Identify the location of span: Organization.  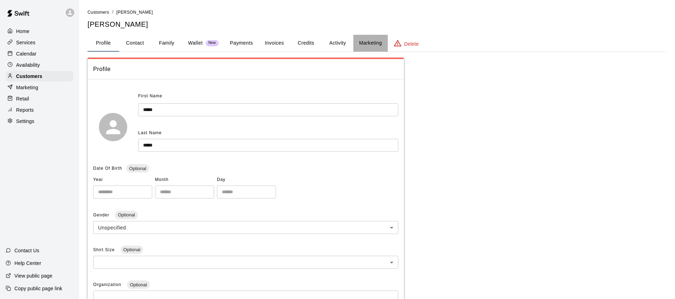
(108, 285).